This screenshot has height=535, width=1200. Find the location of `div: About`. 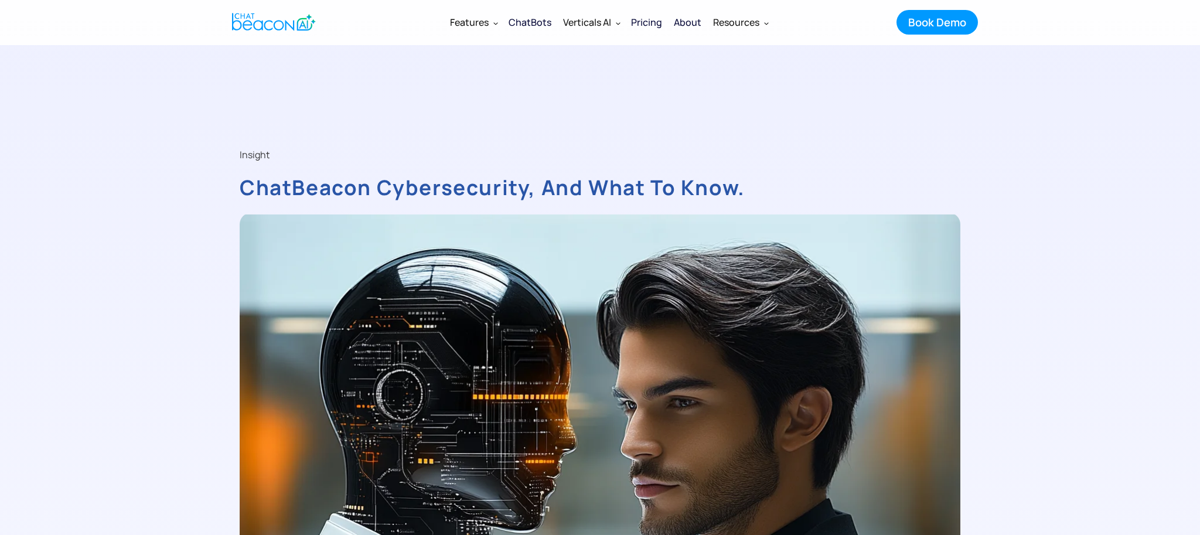

div: About is located at coordinates (687, 22).